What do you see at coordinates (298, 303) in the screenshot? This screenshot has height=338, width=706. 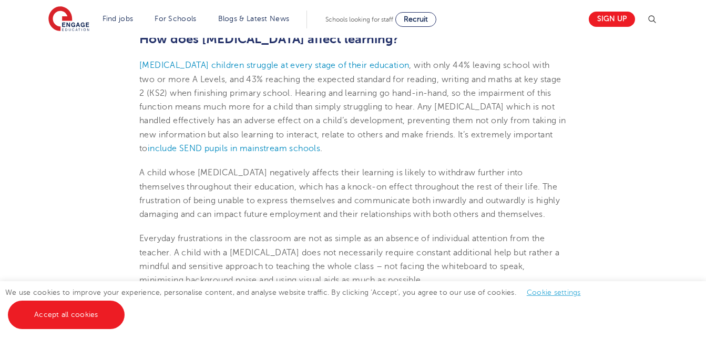 I see `span: We use cookies to improve your experience, personalise content, and analyse website traffic. By c...` at bounding box center [298, 303].